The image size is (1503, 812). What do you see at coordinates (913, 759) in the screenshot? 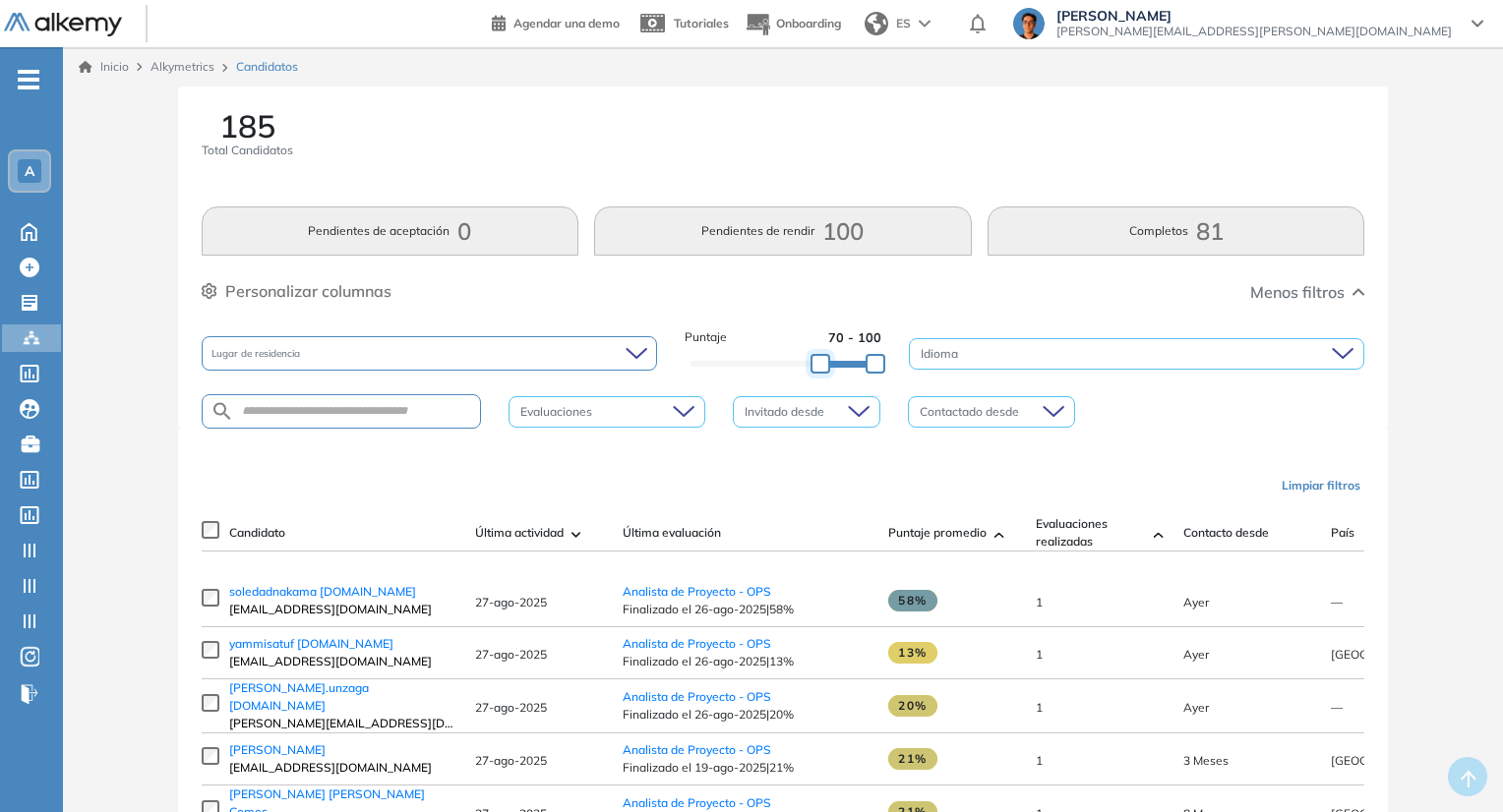
I see `span: 21%` at bounding box center [913, 759].